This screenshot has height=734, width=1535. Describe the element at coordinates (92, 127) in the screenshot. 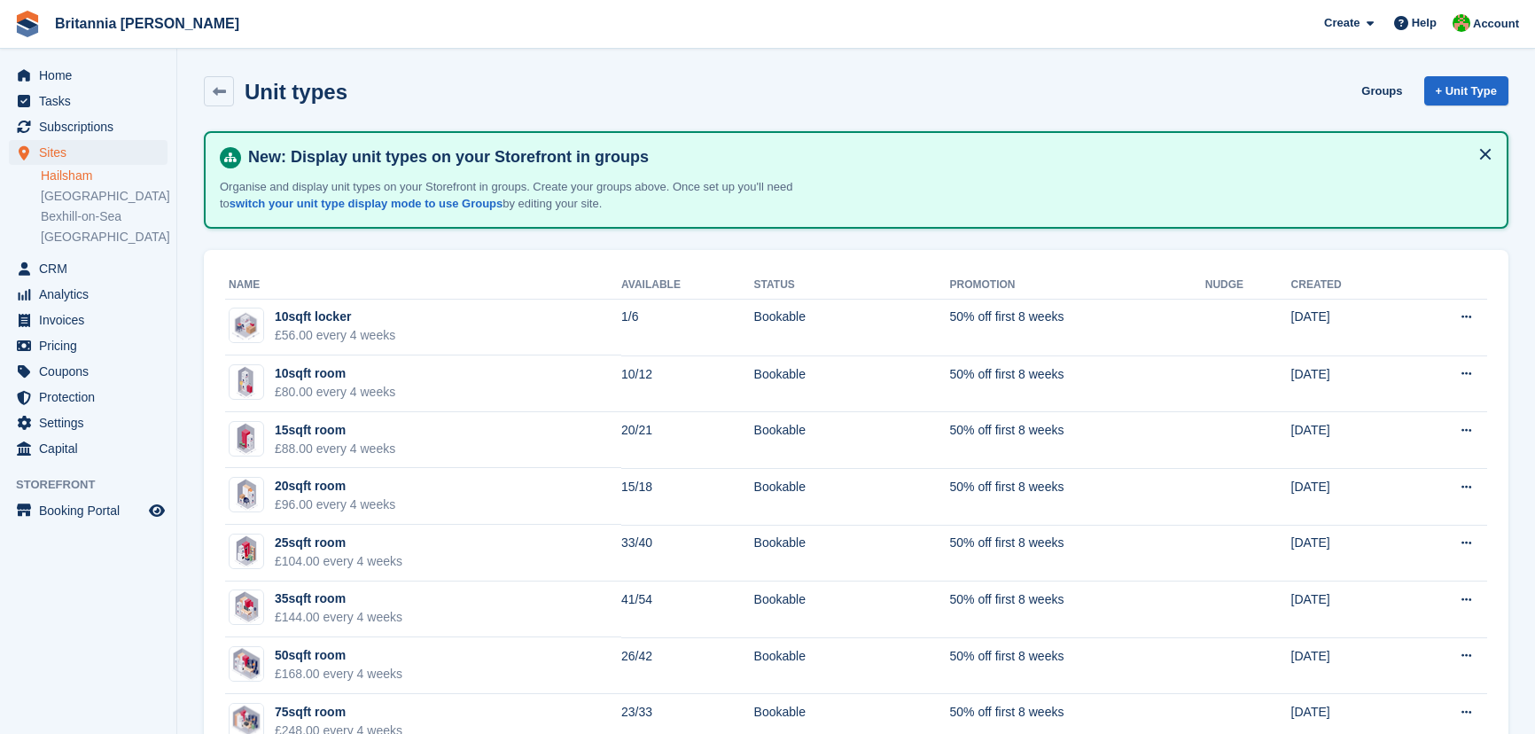

I see `span: Subscriptions` at that location.